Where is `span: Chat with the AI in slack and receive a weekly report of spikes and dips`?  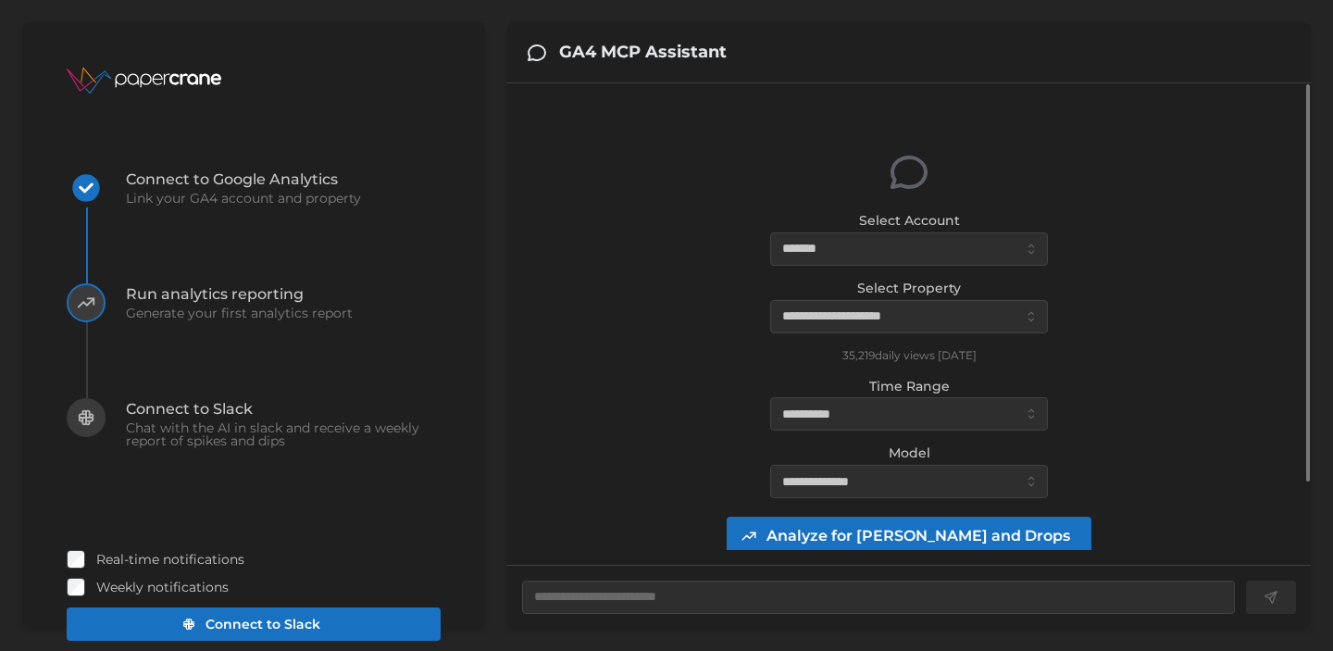 span: Chat with the AI in slack and receive a weekly report of spikes and dips is located at coordinates (283, 434).